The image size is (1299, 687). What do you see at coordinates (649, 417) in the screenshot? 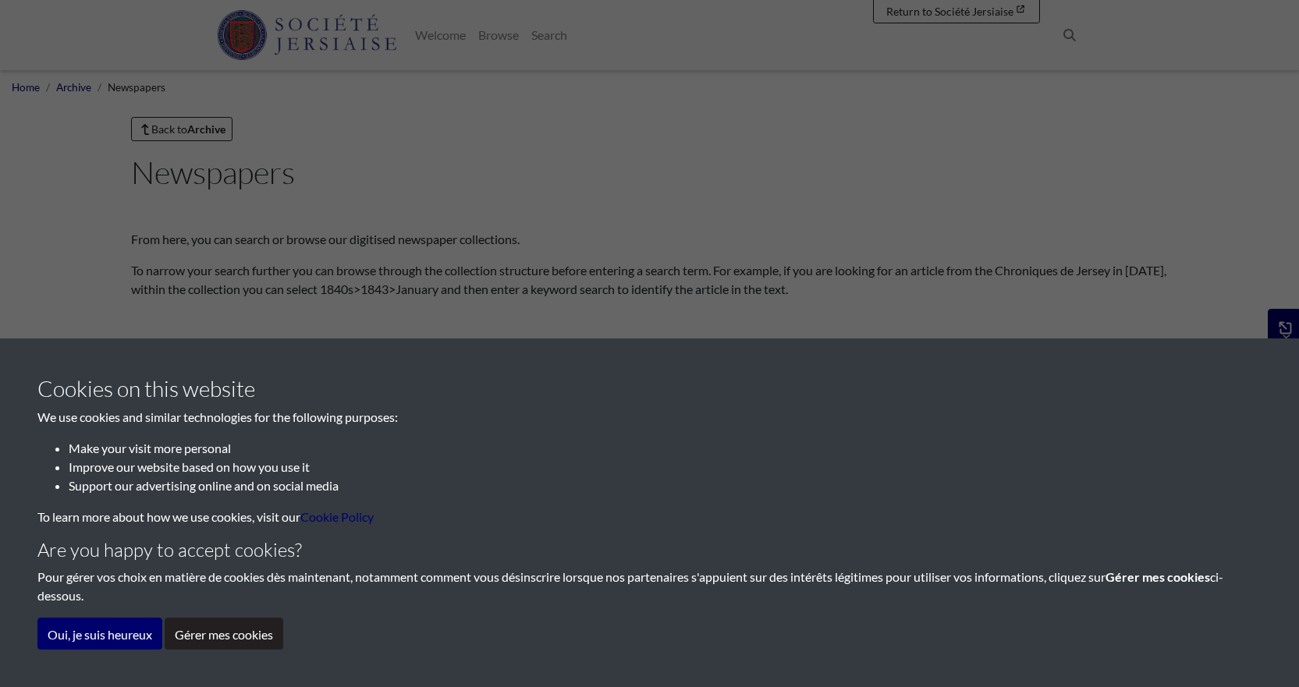
I see `p: We use cookies and similar technologies for the following purposes:` at bounding box center [649, 417].